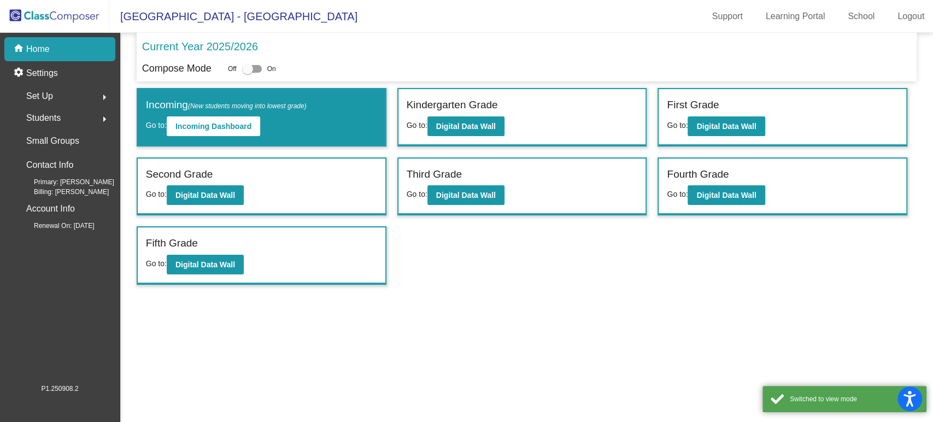 This screenshot has width=933, height=422. I want to click on label: Kindergarten Grade, so click(452, 105).